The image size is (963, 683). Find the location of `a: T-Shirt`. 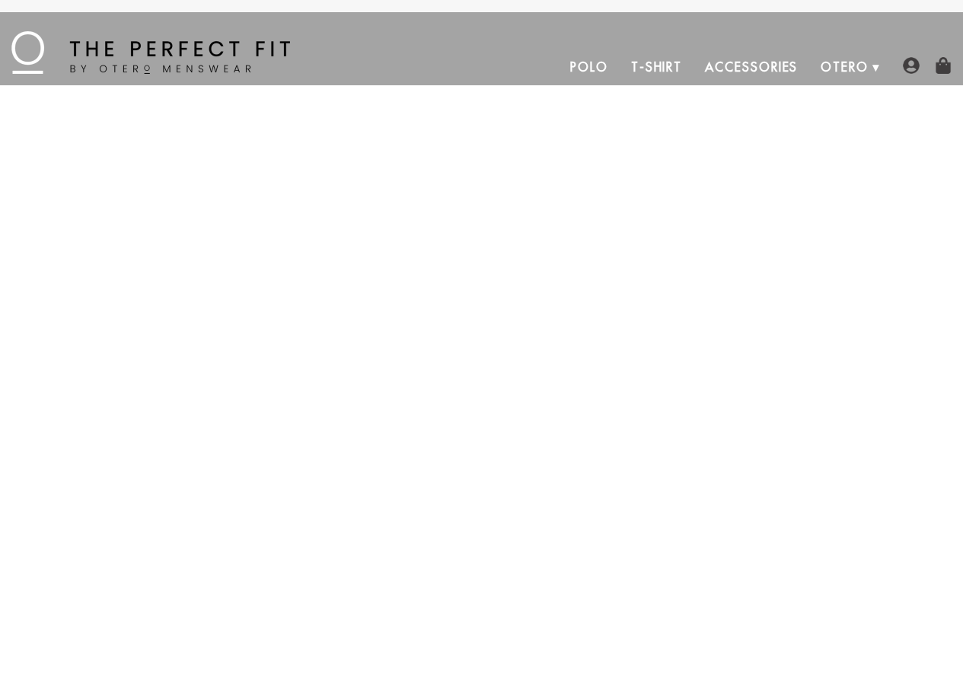

a: T-Shirt is located at coordinates (656, 67).